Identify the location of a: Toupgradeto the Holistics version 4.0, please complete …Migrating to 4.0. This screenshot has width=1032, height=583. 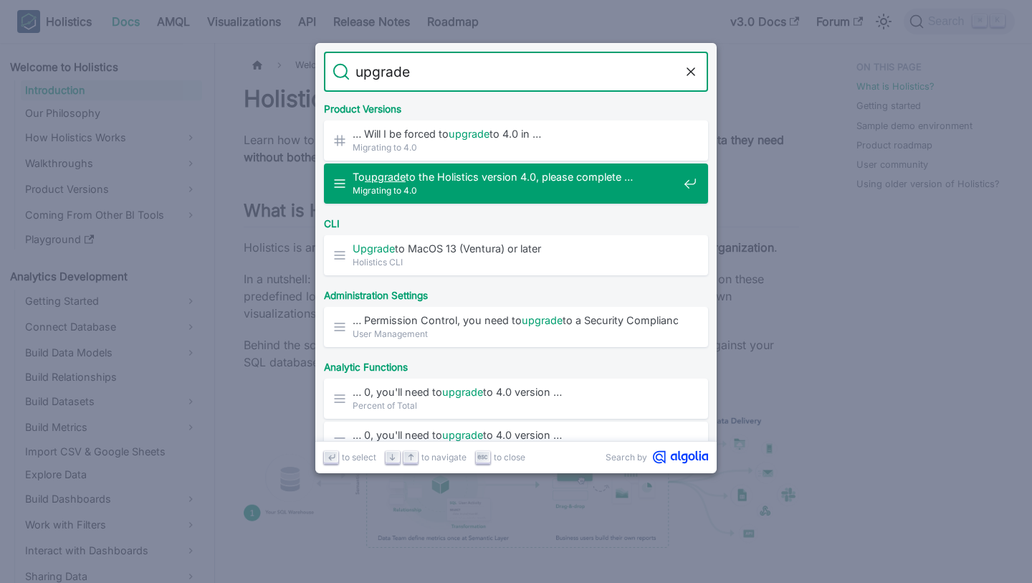
(516, 183).